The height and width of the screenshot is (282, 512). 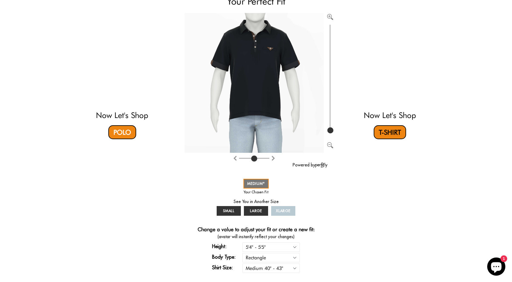 I want to click on button: Zoom in, so click(x=330, y=16).